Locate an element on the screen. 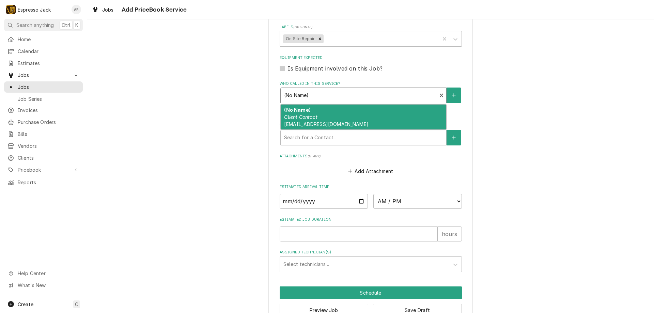 The image size is (654, 313). span: Add PriceBook Service is located at coordinates (153, 10).